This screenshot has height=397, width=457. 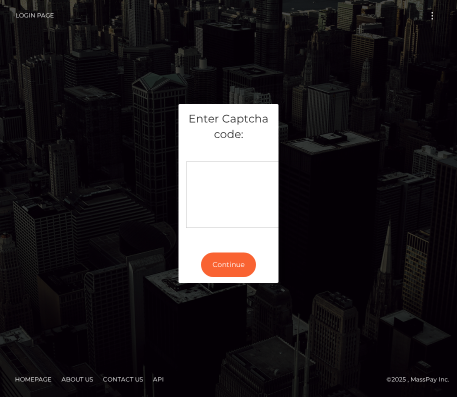 I want to click on a: Login Page, so click(x=35, y=16).